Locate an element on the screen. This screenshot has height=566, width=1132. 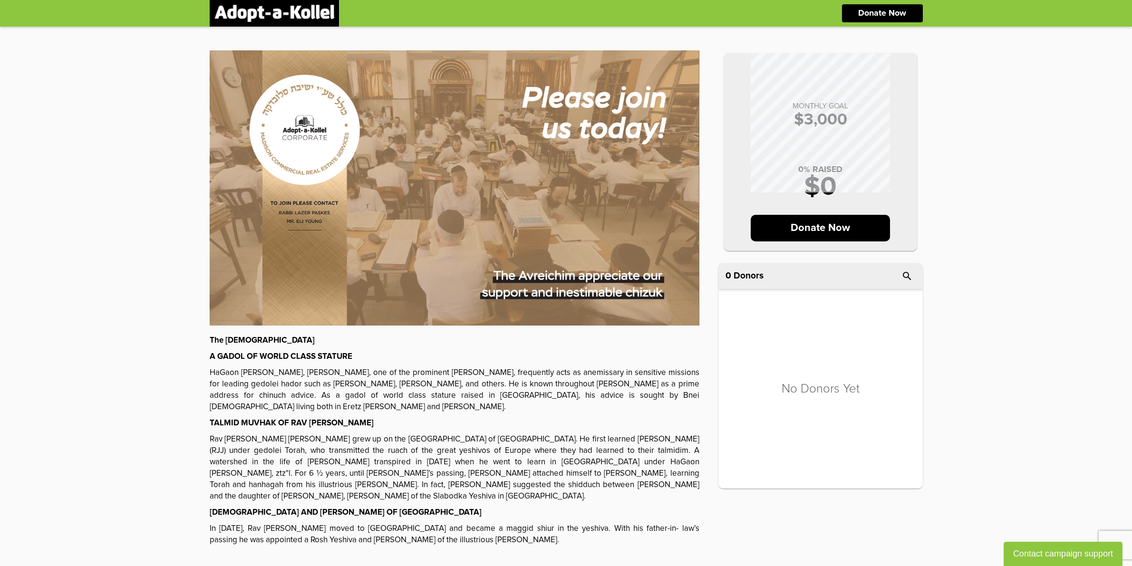
p: MONTHLY GOAL is located at coordinates (821, 106).